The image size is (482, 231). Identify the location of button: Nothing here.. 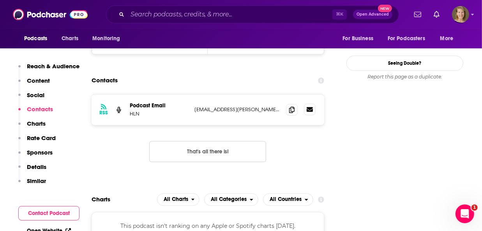
(208, 152).